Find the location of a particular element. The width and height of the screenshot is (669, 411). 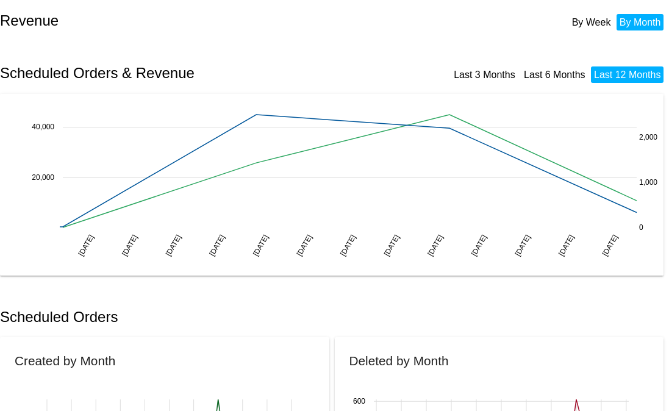

text: 2,000 is located at coordinates (648, 137).